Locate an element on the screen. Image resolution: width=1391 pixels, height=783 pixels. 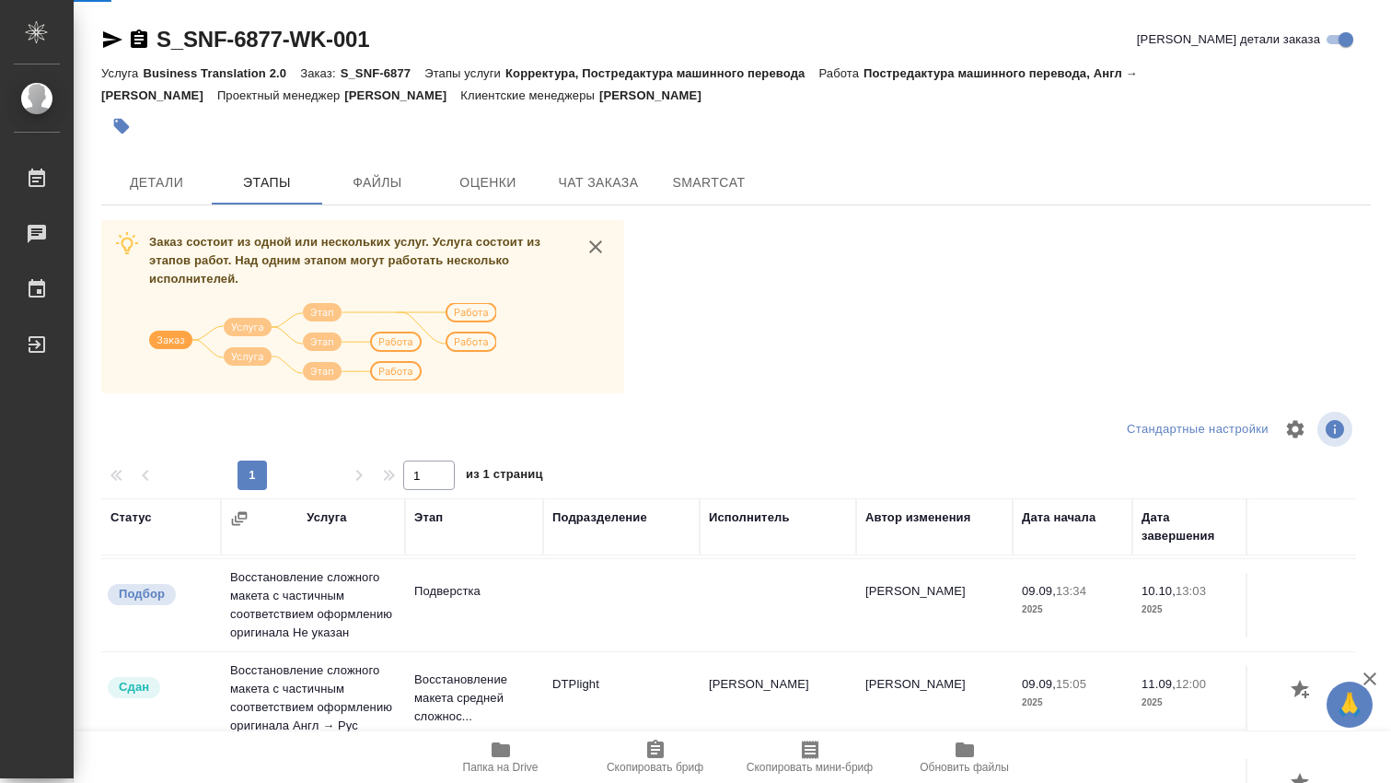
span: Этапы is located at coordinates (267, 182).